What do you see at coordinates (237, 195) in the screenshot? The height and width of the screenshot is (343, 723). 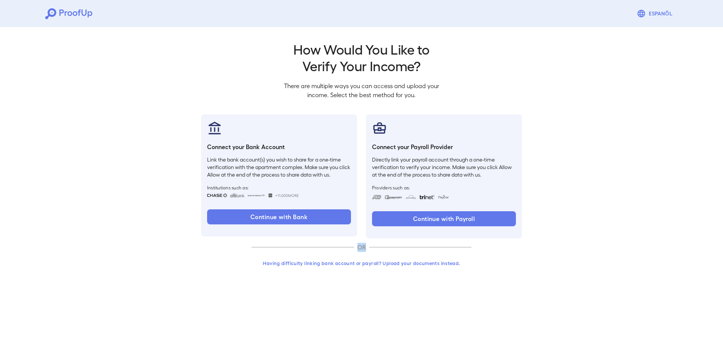 I see `img: citibank.svg` at bounding box center [237, 195].